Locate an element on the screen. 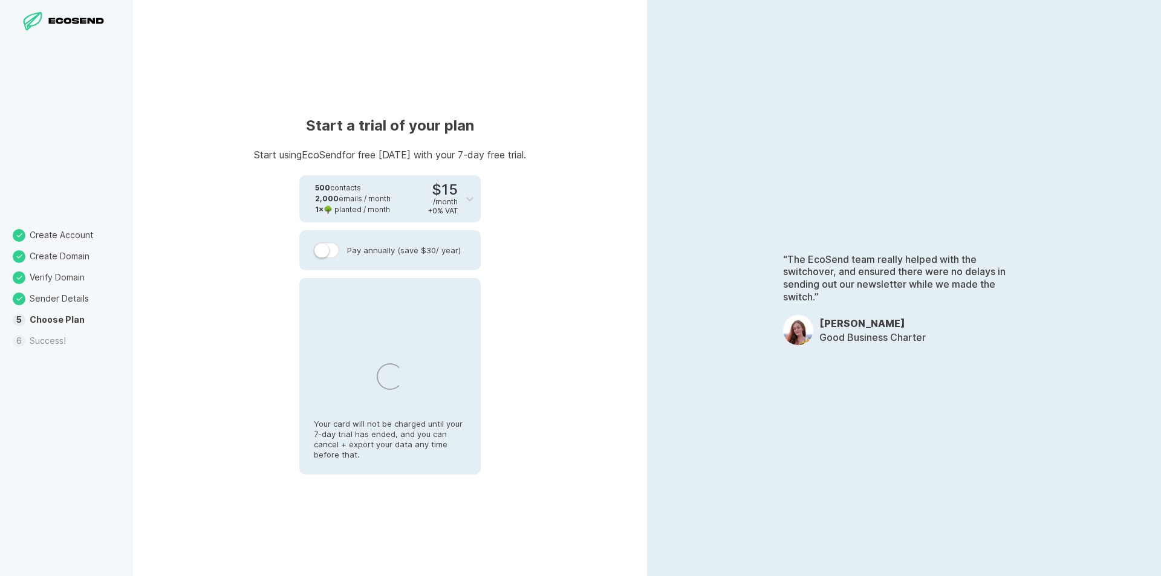 This screenshot has height=576, width=1161. strong: 2,000 is located at coordinates (326, 198).